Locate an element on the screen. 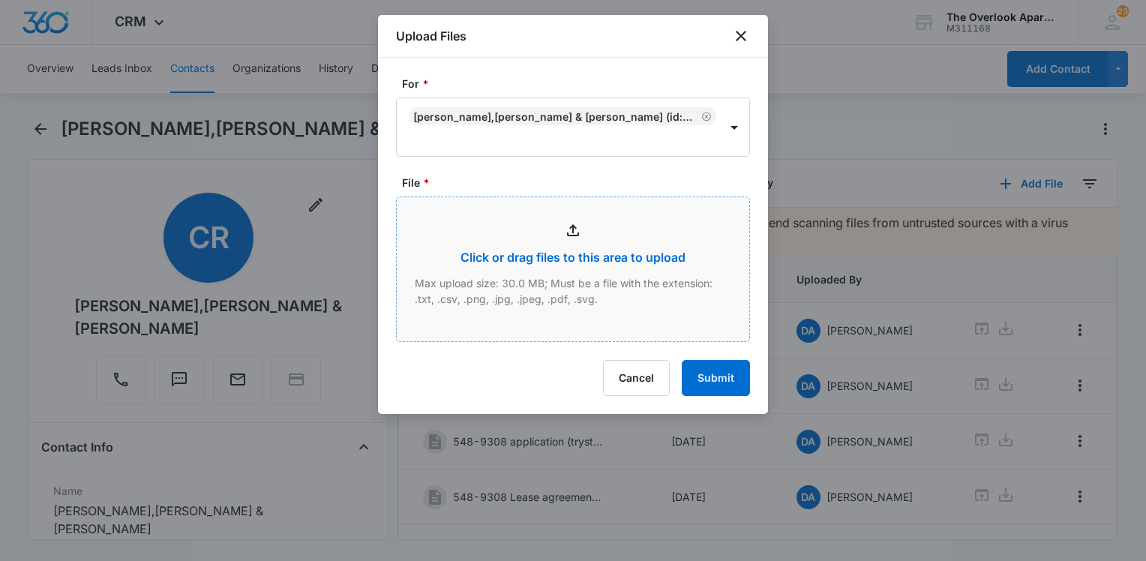 The image size is (1146, 561). label: File is located at coordinates (579, 182).